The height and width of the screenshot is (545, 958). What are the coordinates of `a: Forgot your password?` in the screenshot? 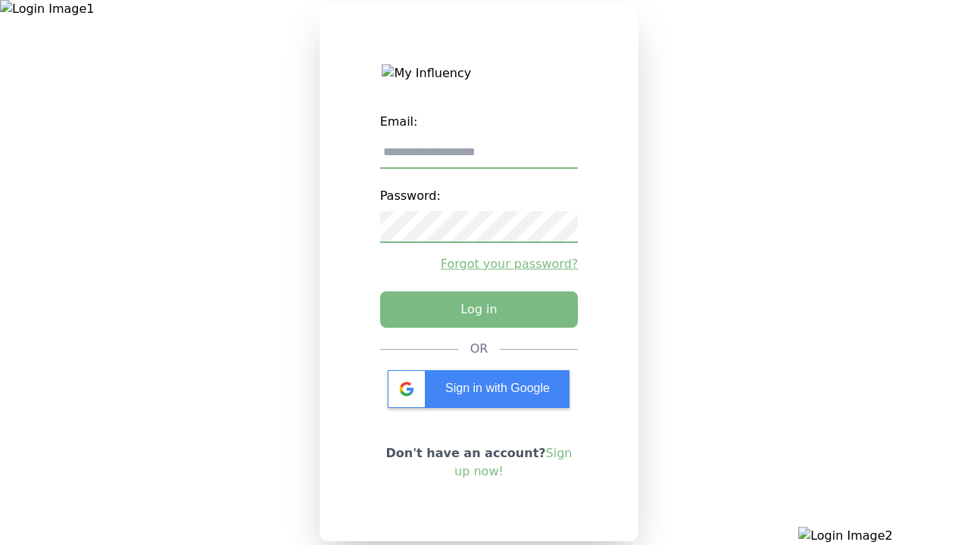 It's located at (479, 264).